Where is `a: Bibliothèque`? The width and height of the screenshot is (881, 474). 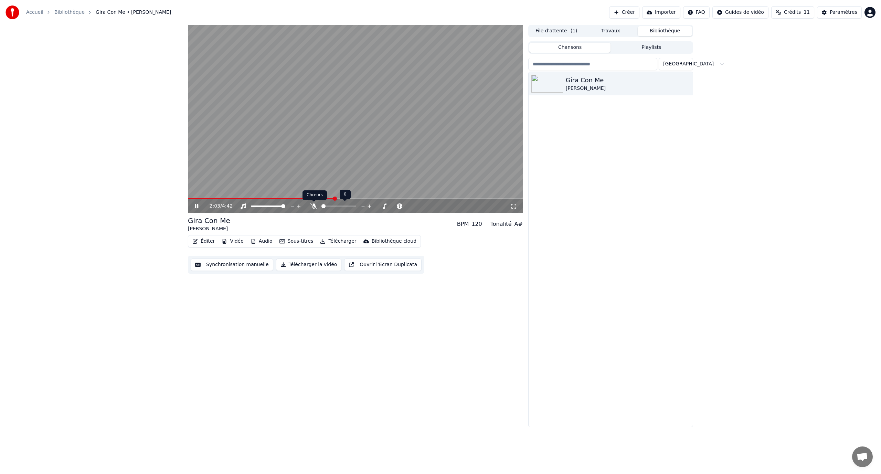 a: Bibliothèque is located at coordinates (69, 12).